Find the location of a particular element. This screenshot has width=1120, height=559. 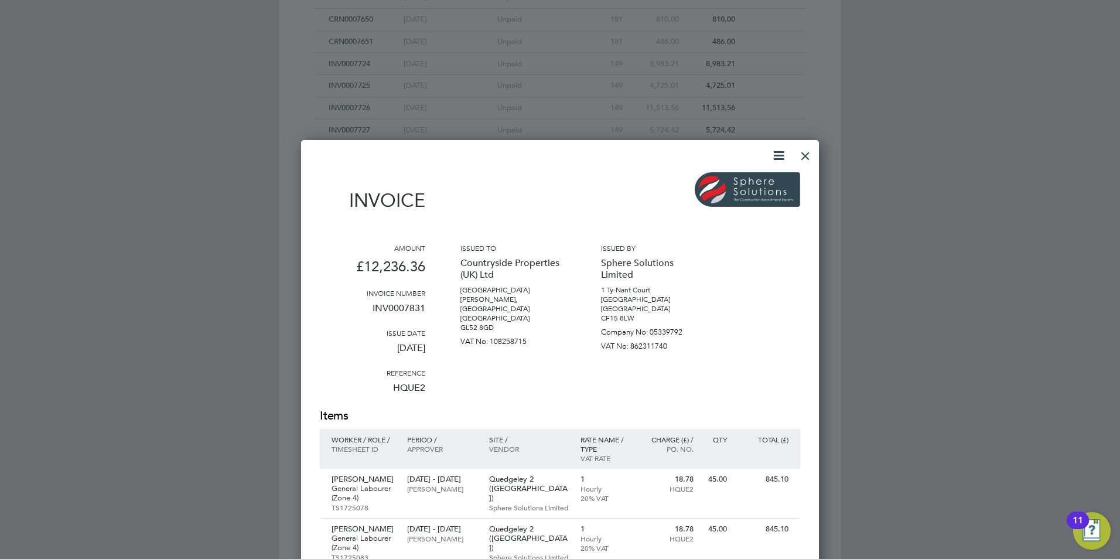

p: Vendor is located at coordinates (529, 449).